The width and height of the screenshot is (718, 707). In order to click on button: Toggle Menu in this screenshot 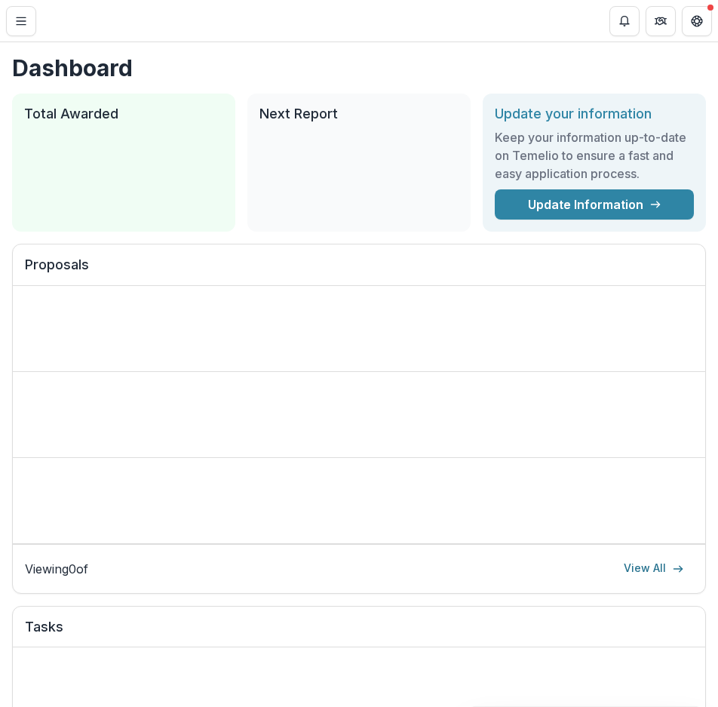, I will do `click(21, 21)`.